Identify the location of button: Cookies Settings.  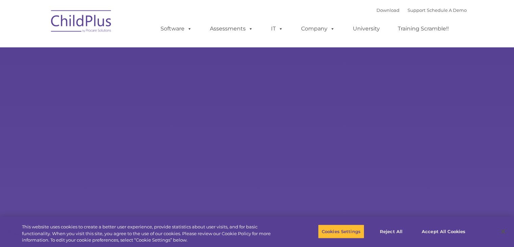
(341, 231).